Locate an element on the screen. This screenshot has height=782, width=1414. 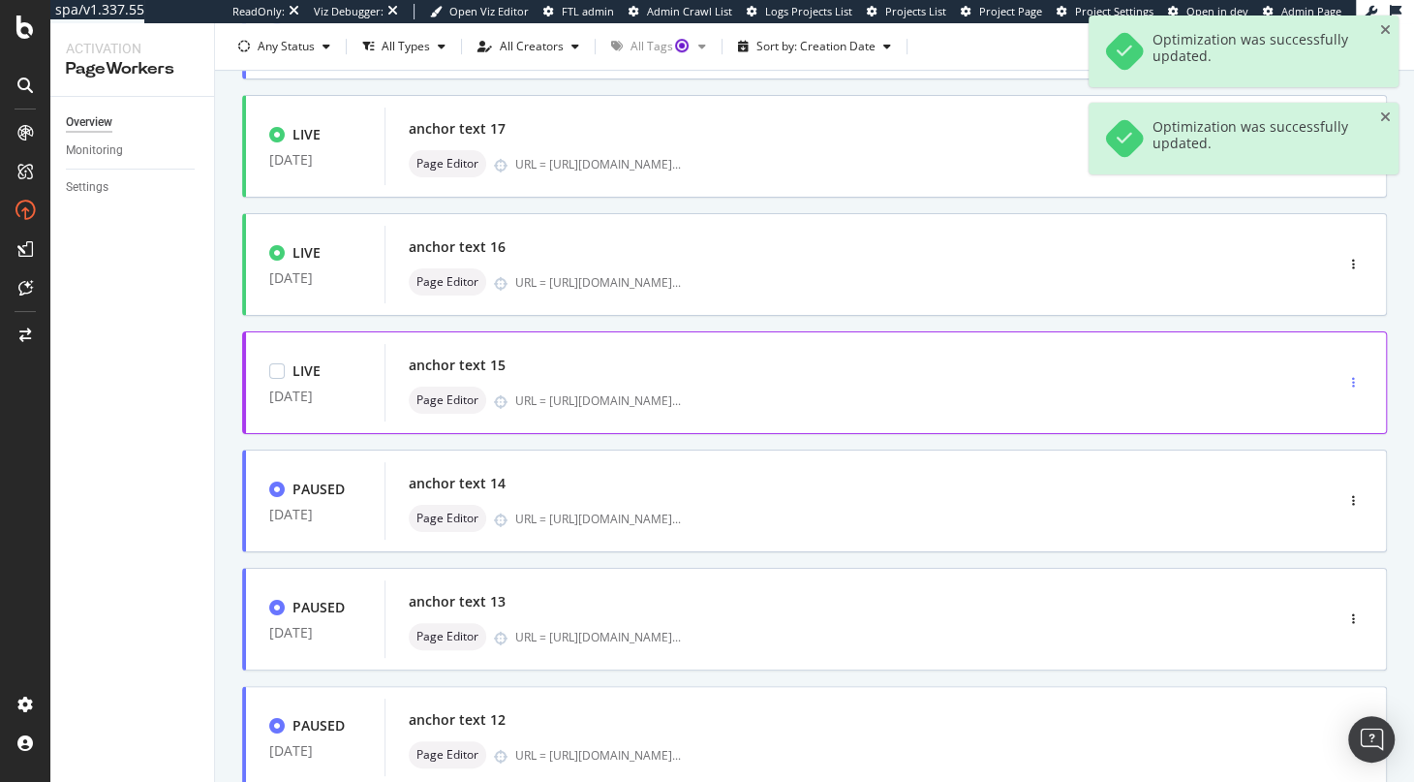
a: Open in dev is located at coordinates (1208, 12).